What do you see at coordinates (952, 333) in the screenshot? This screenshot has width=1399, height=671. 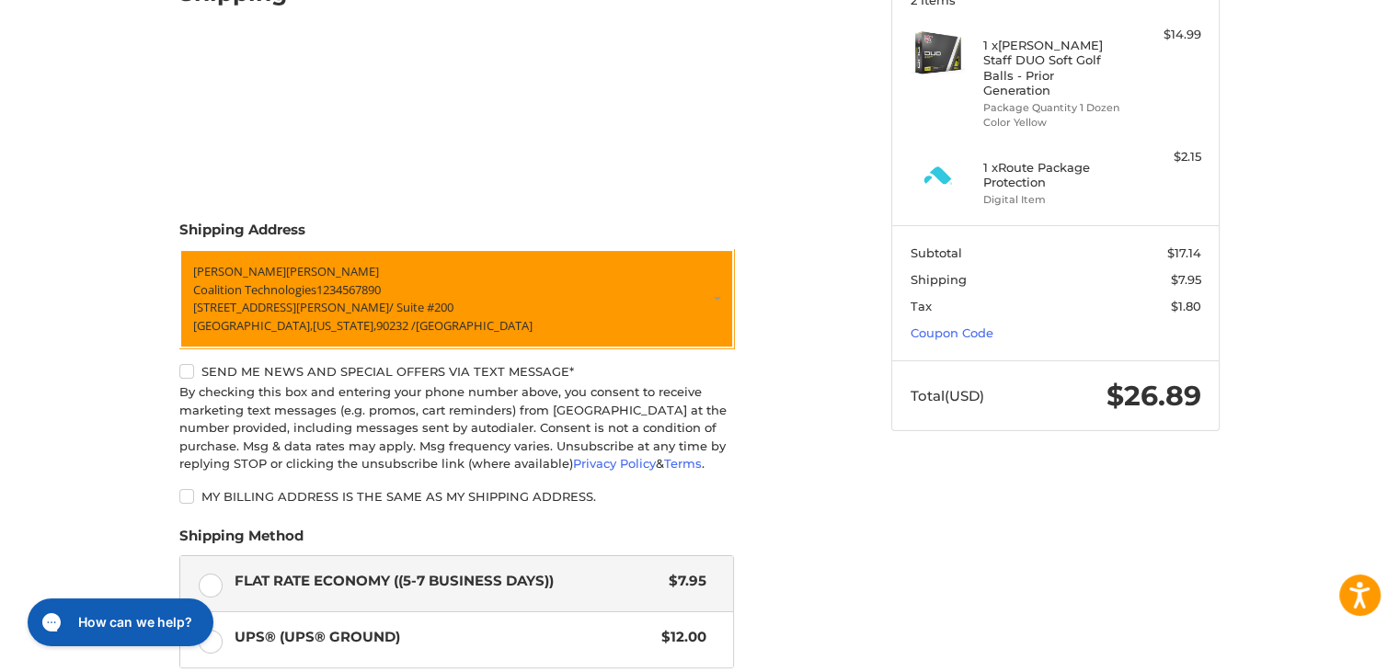 I see `a: Coupon Code` at bounding box center [952, 333].